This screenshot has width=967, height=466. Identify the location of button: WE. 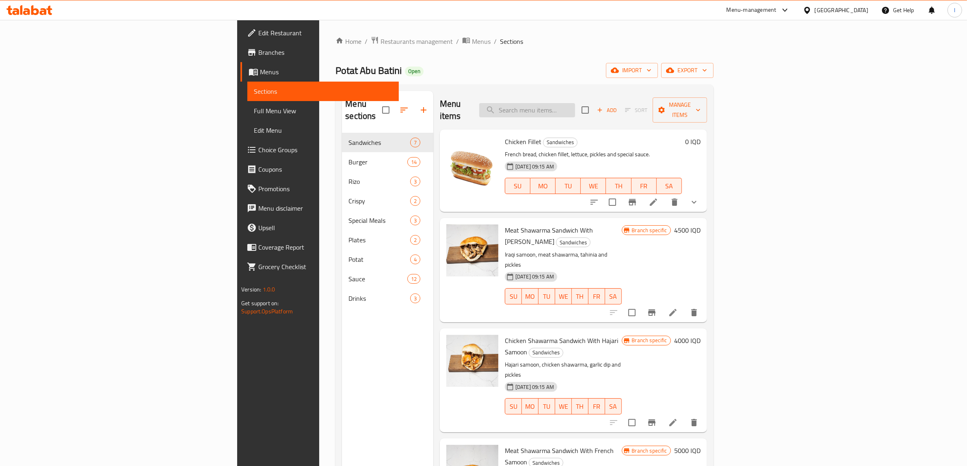
(593, 186).